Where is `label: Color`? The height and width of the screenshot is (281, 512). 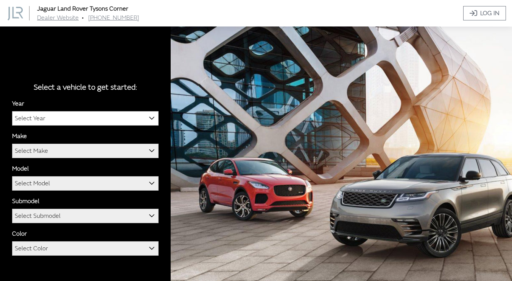
label: Color is located at coordinates (19, 234).